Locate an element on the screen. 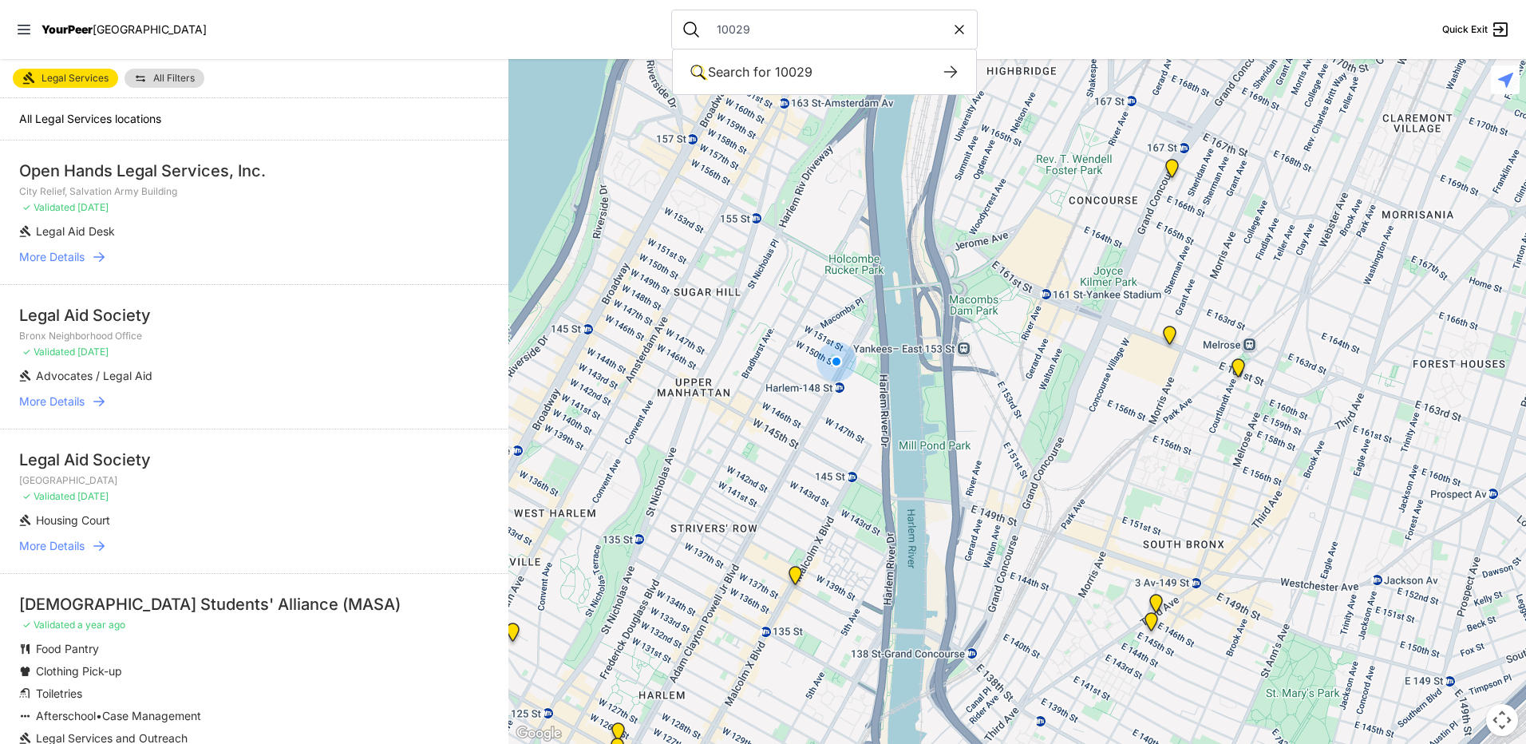 The height and width of the screenshot is (744, 1526). div: City Relief, Salvation Army Building is located at coordinates (795, 579).